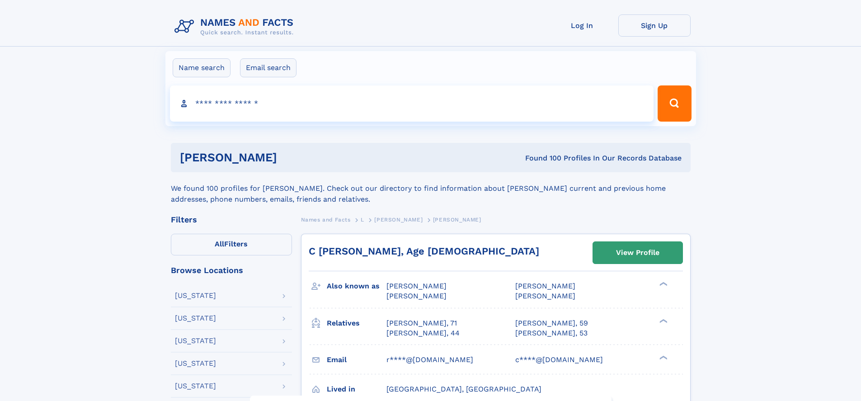  What do you see at coordinates (268, 68) in the screenshot?
I see `label: Email search` at bounding box center [268, 68].